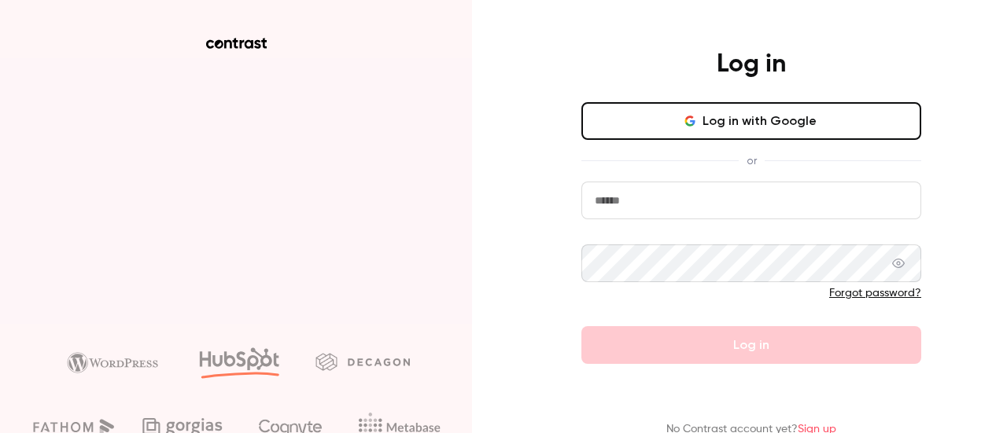 The image size is (1007, 433). I want to click on span: or, so click(751, 160).